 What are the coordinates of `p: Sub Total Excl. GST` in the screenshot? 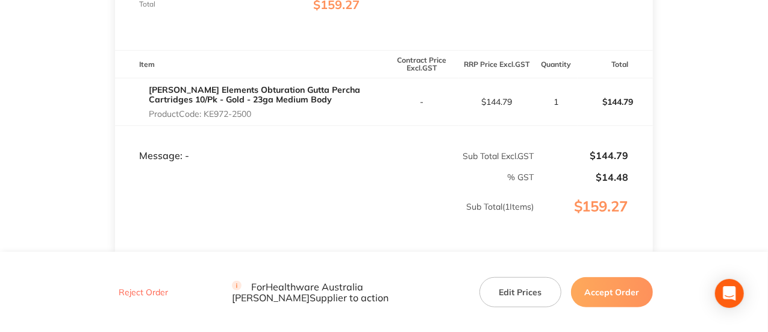 It's located at (460, 156).